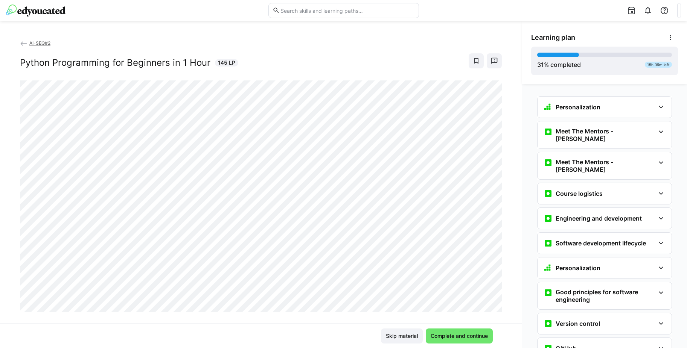 This screenshot has width=687, height=348. What do you see at coordinates (226, 63) in the screenshot?
I see `span: 145 LP` at bounding box center [226, 63].